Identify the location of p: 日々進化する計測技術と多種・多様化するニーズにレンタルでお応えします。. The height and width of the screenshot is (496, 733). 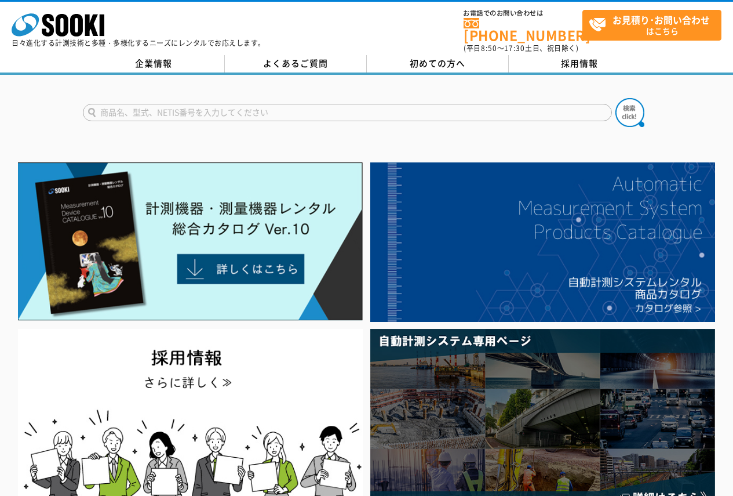
(139, 43).